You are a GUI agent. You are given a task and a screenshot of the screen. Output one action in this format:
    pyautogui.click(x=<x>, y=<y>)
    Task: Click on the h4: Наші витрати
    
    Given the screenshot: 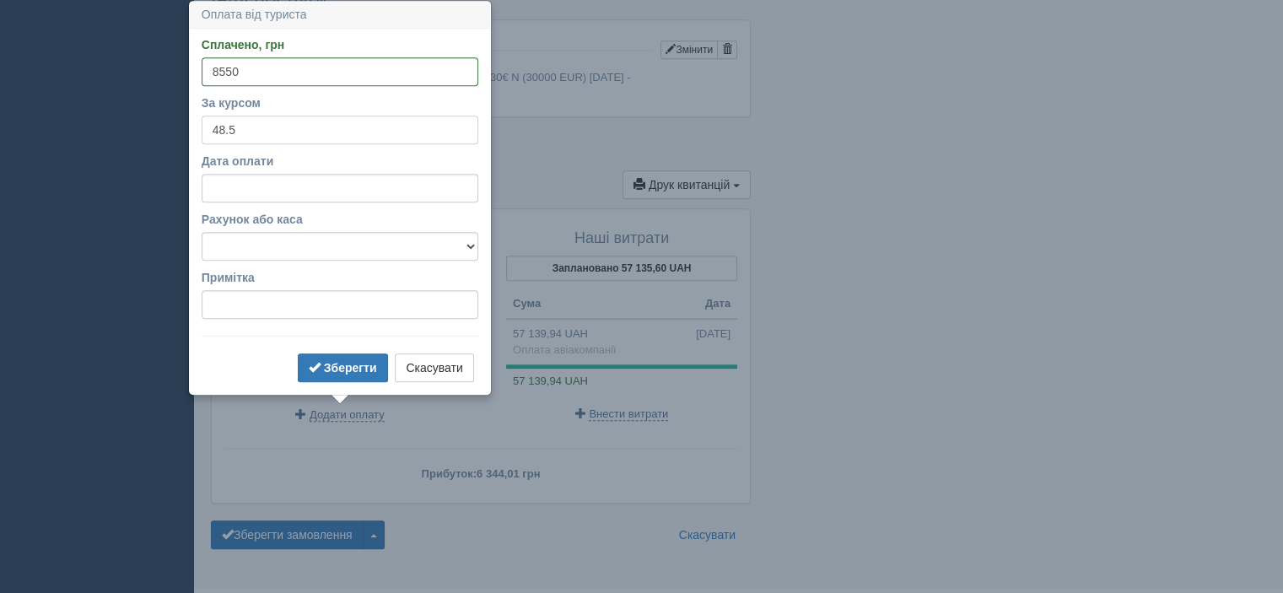 What is the action you would take?
    pyautogui.click(x=621, y=239)
    